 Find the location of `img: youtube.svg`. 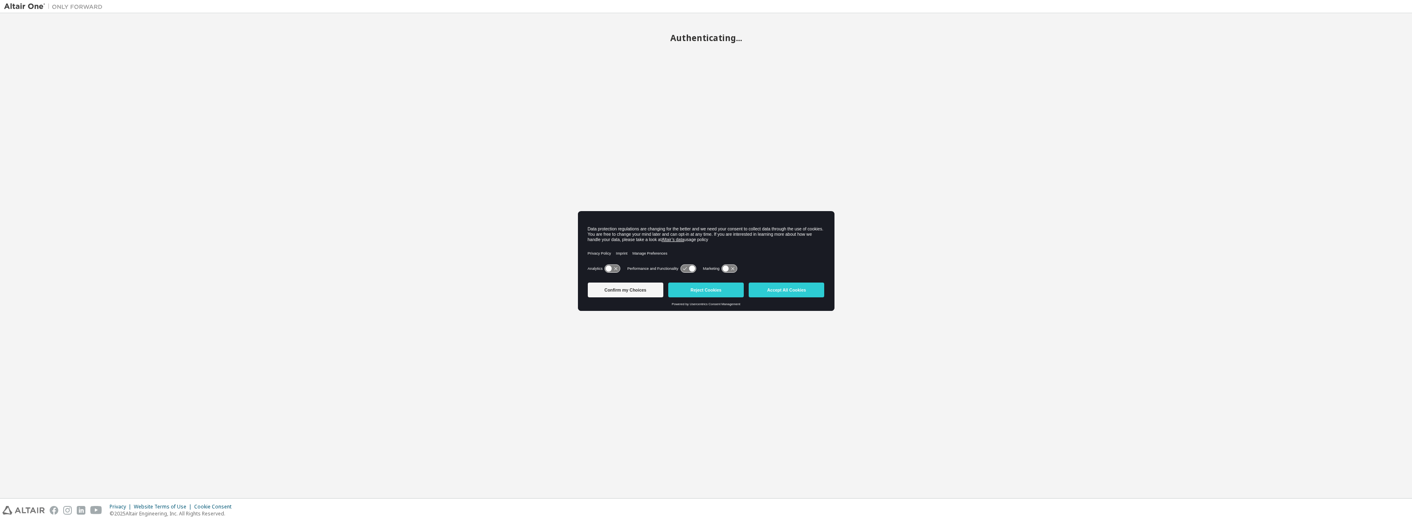

img: youtube.svg is located at coordinates (96, 510).